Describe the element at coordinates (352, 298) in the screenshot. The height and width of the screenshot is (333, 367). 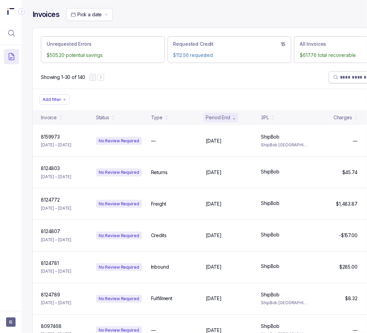
I see `p: $8.32` at that location.